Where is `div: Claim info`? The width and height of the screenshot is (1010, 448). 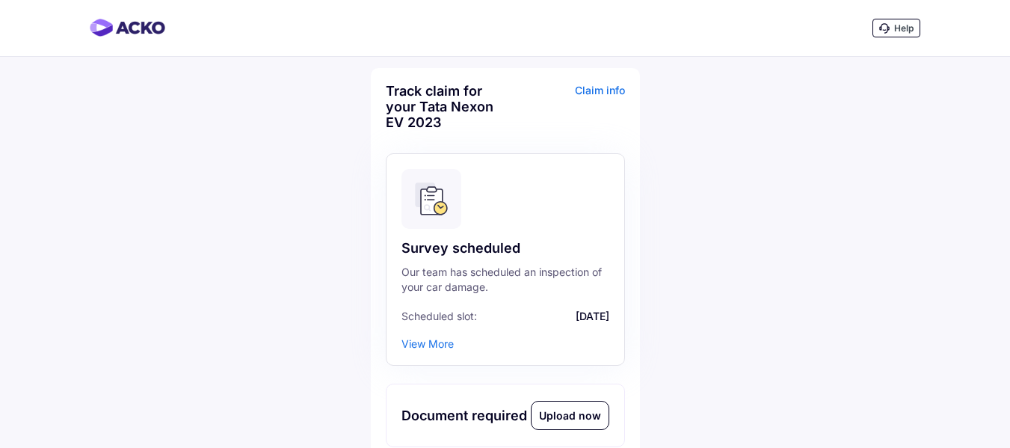
div: Claim info is located at coordinates (567, 112).